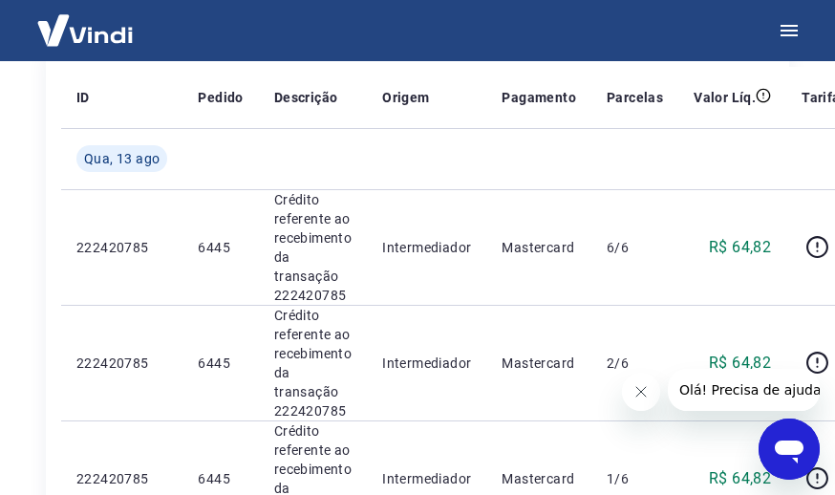  Describe the element at coordinates (539, 97) in the screenshot. I see `p: Pagamento` at that location.